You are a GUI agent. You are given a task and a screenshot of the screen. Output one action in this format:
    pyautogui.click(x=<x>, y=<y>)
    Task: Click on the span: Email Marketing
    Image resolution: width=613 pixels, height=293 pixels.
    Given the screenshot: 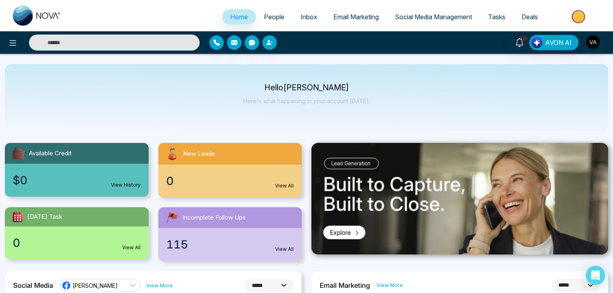 What is the action you would take?
    pyautogui.click(x=356, y=17)
    